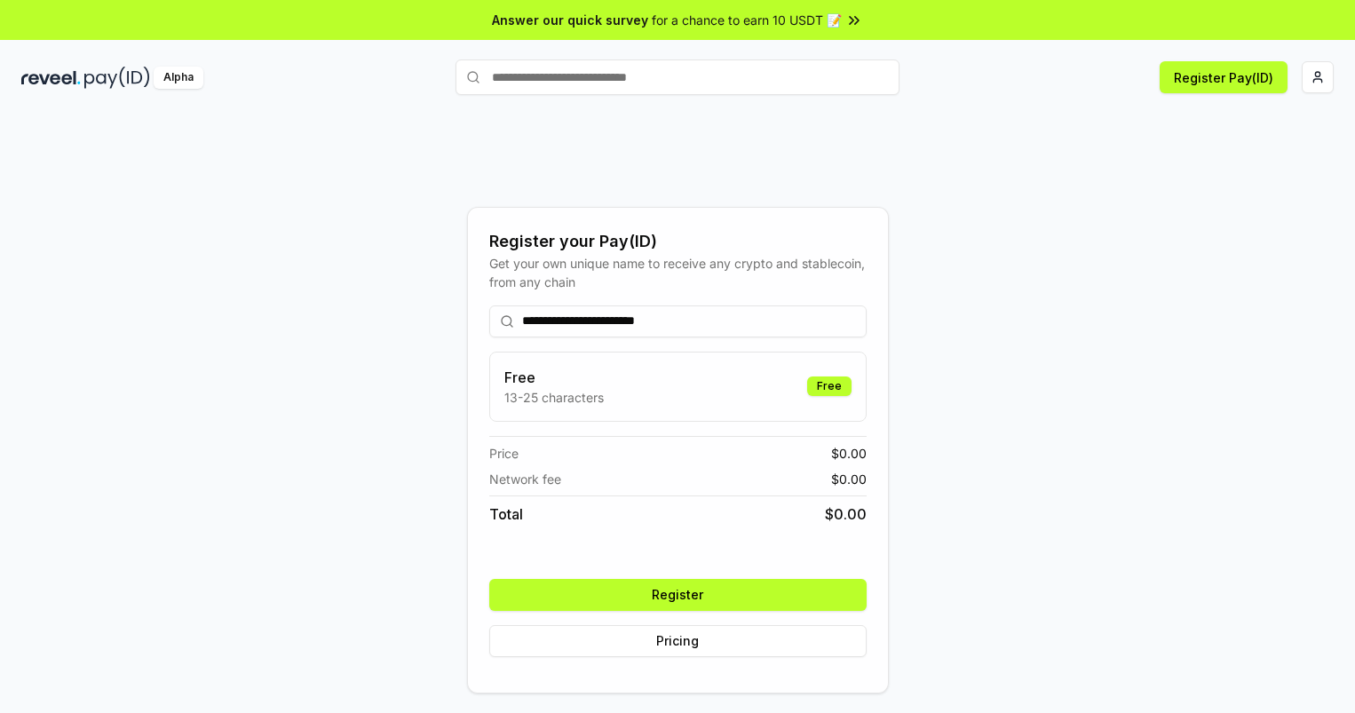 This screenshot has height=713, width=1355. I want to click on button: Register, so click(677, 595).